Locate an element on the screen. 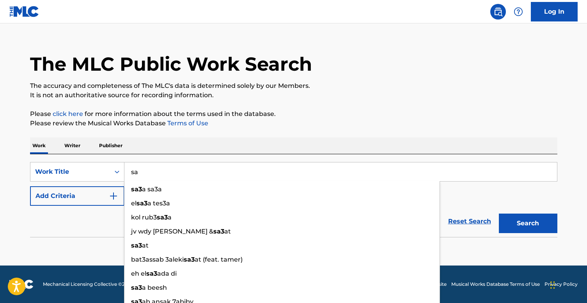  h1: The MLC Public Work Search is located at coordinates (171, 64).